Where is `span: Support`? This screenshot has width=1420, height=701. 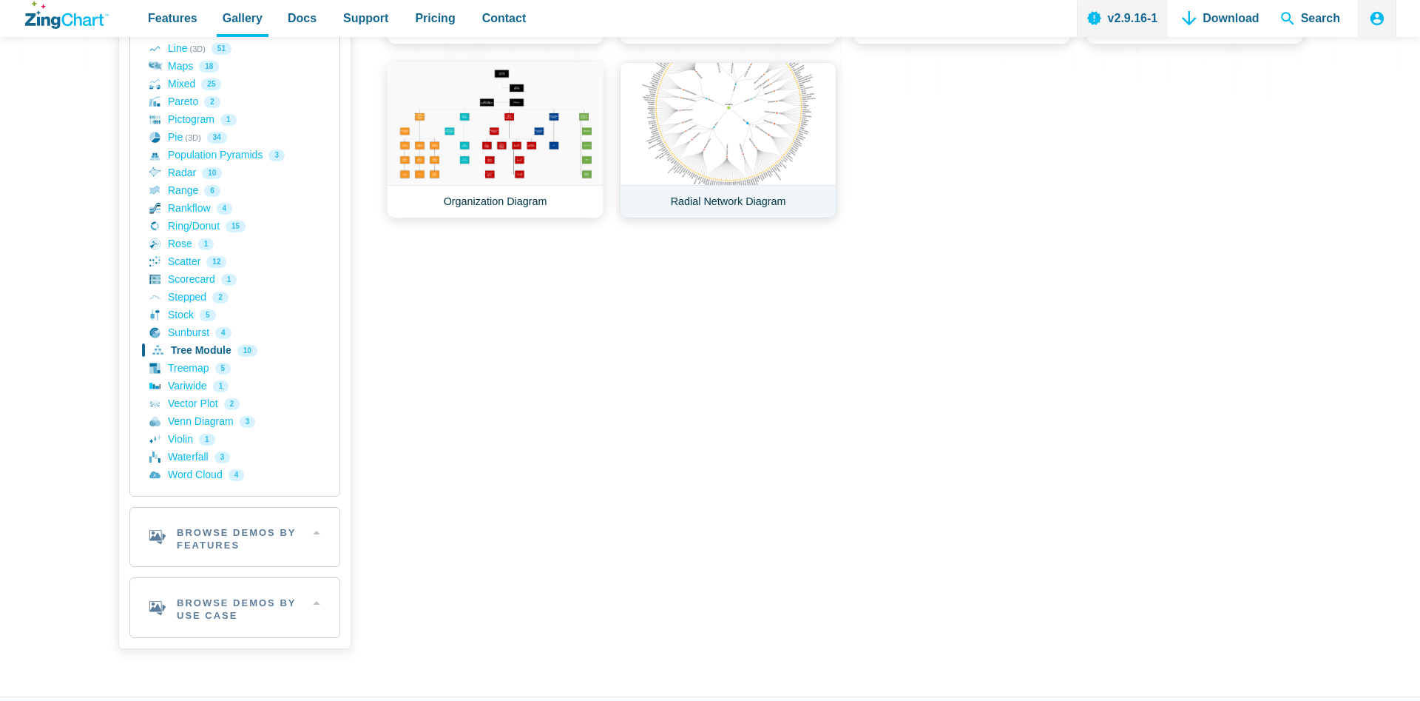 span: Support is located at coordinates (365, 18).